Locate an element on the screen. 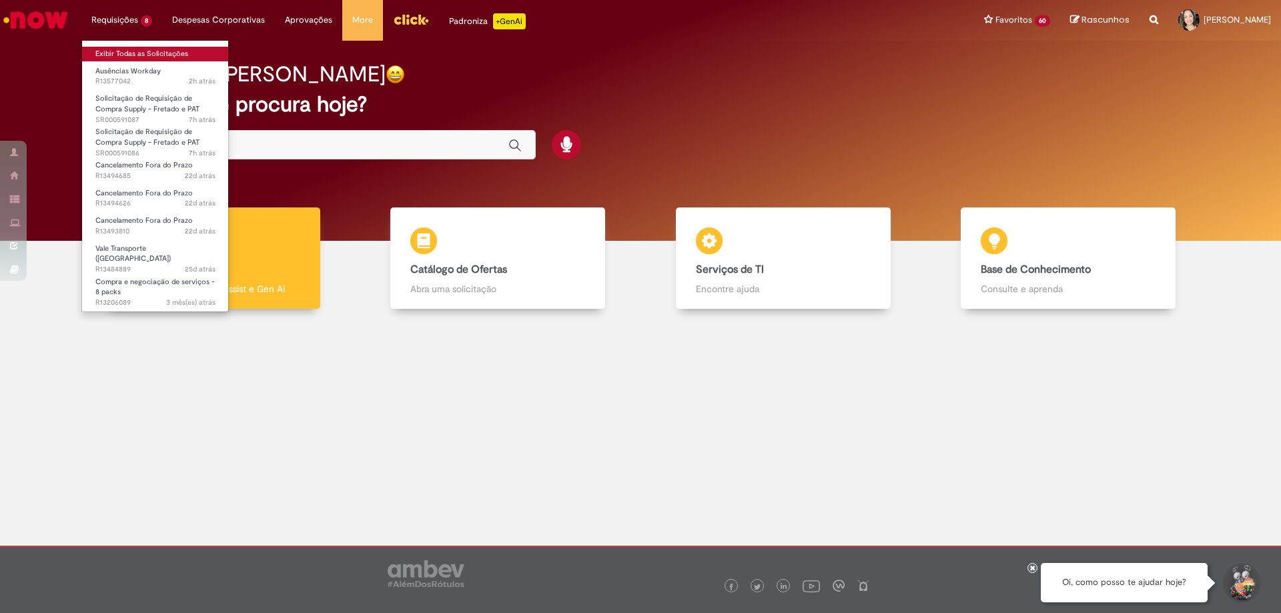  a: Catálogo de Ofertas Abra uma solicitação is located at coordinates (498, 258).